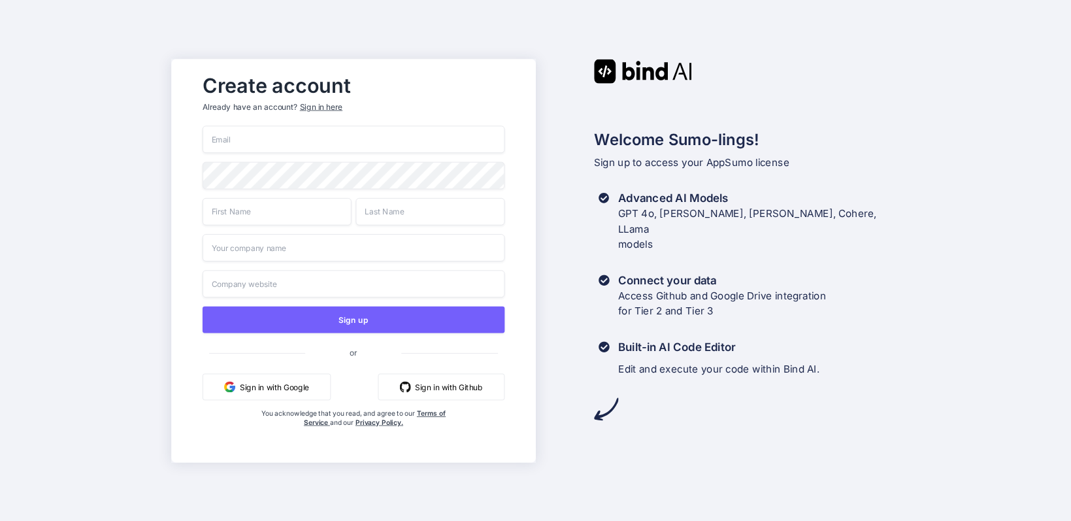 Image resolution: width=1071 pixels, height=521 pixels. What do you see at coordinates (719, 346) in the screenshot?
I see `h3: Built-in AI Code Editor` at bounding box center [719, 346].